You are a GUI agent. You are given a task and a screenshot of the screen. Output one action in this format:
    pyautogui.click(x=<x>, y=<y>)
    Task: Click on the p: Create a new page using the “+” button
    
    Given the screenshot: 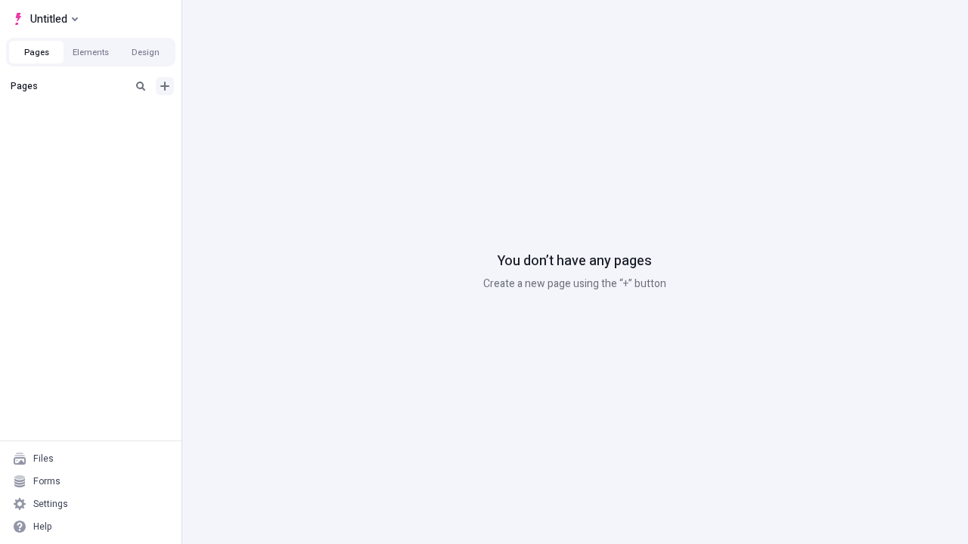 What is the action you would take?
    pyautogui.click(x=575, y=284)
    